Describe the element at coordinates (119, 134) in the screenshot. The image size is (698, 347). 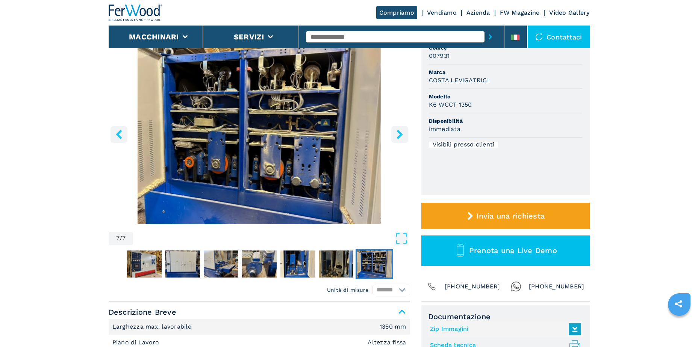
I see `button: left-button` at that location.